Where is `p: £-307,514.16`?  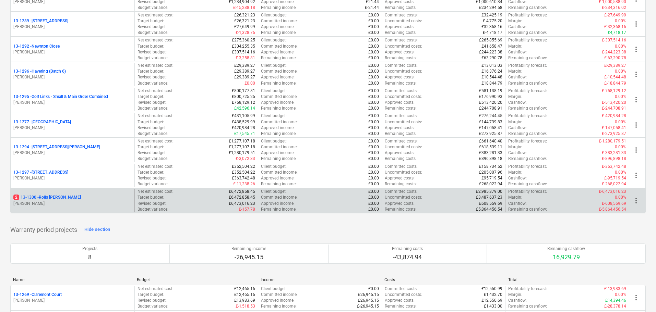
p: £-307,514.16 is located at coordinates (614, 40).